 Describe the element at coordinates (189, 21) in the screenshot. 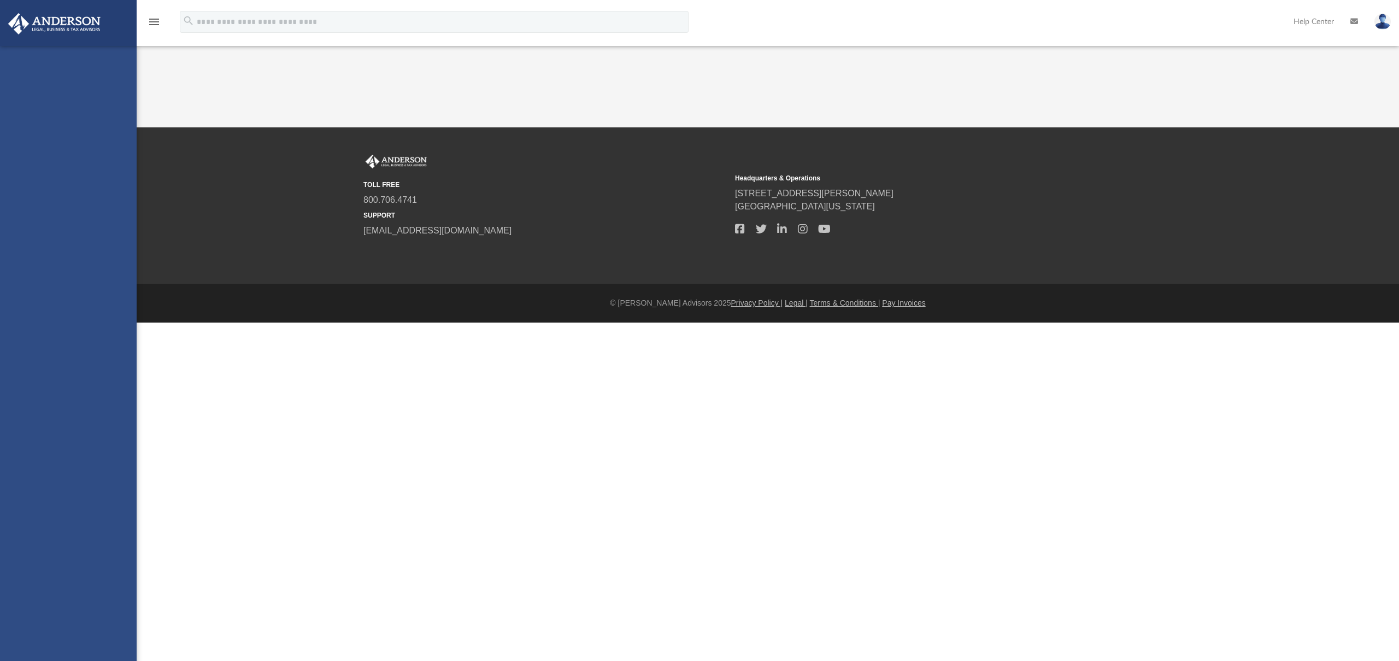

I see `i: search` at that location.